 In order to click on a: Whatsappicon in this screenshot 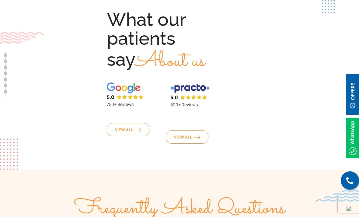, I will do `click(353, 137)`.